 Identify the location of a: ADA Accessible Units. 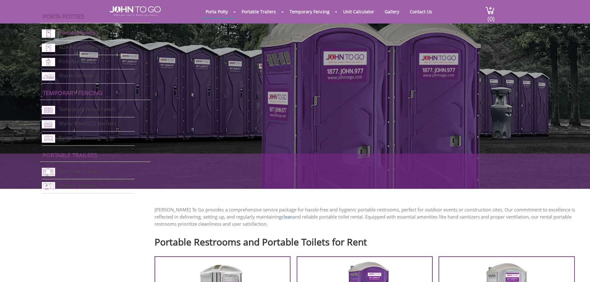
(83, 47).